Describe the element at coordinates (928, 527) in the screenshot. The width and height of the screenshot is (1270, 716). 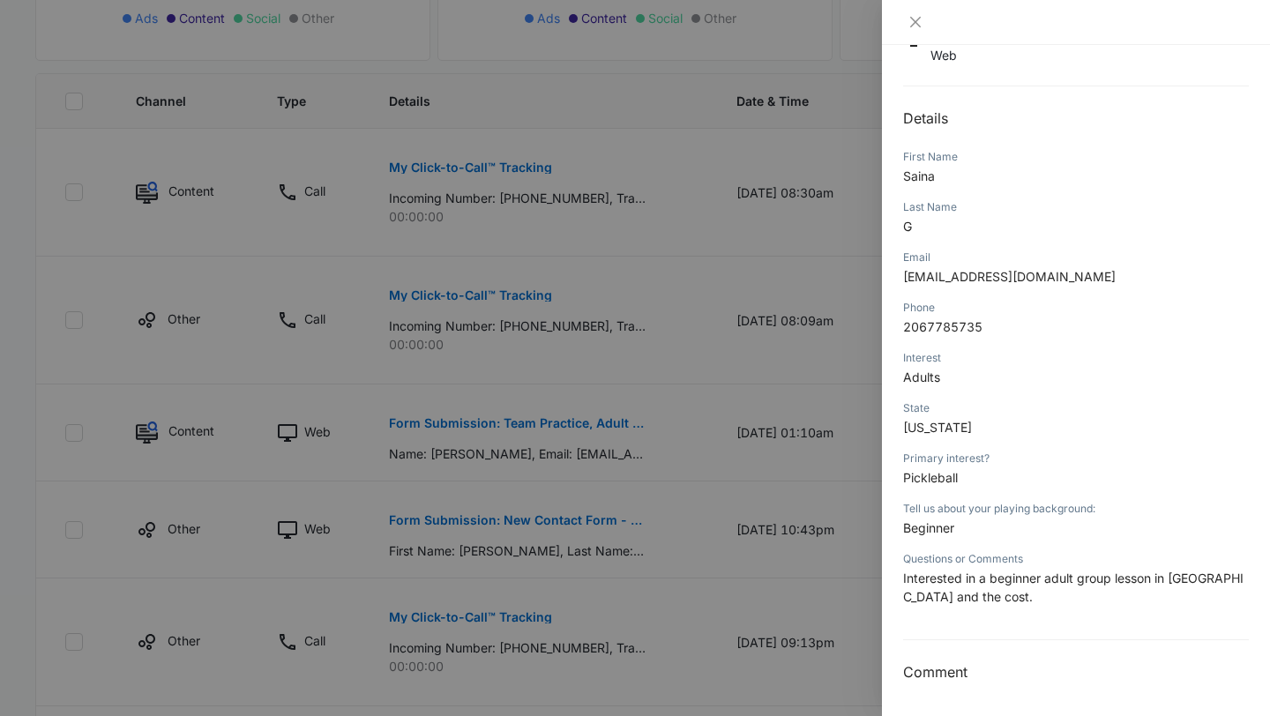
I see `span: Beginner` at that location.